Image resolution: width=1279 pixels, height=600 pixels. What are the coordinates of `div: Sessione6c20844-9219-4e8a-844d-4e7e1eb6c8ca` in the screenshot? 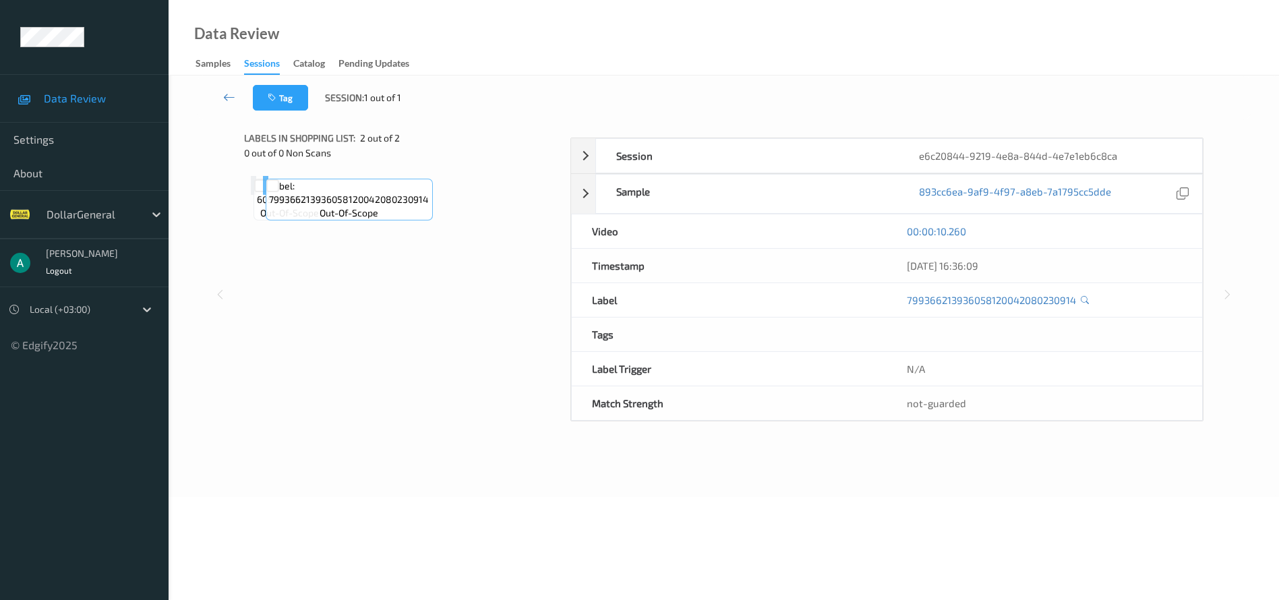 It's located at (887, 156).